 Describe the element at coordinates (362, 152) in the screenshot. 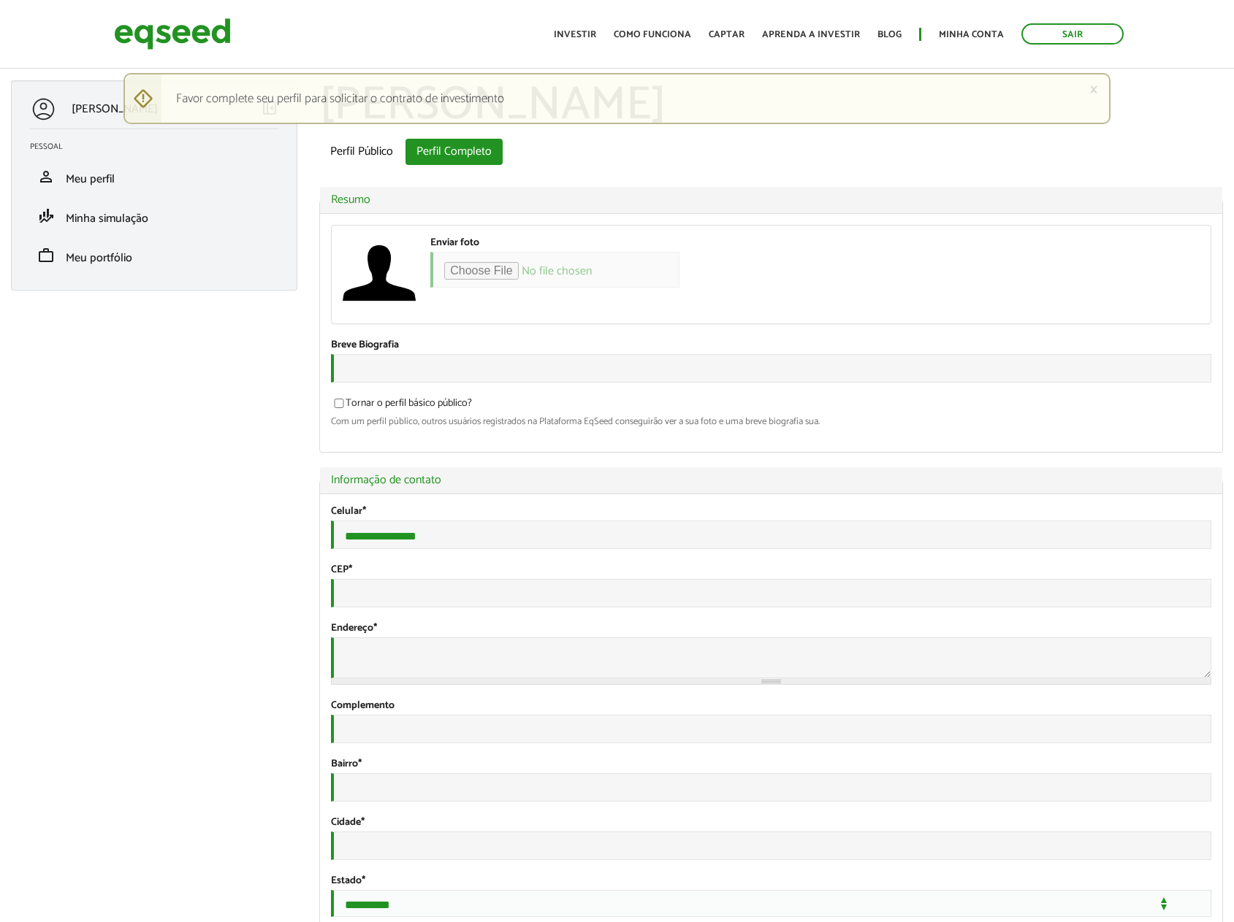

I see `a: Perfil Público` at that location.